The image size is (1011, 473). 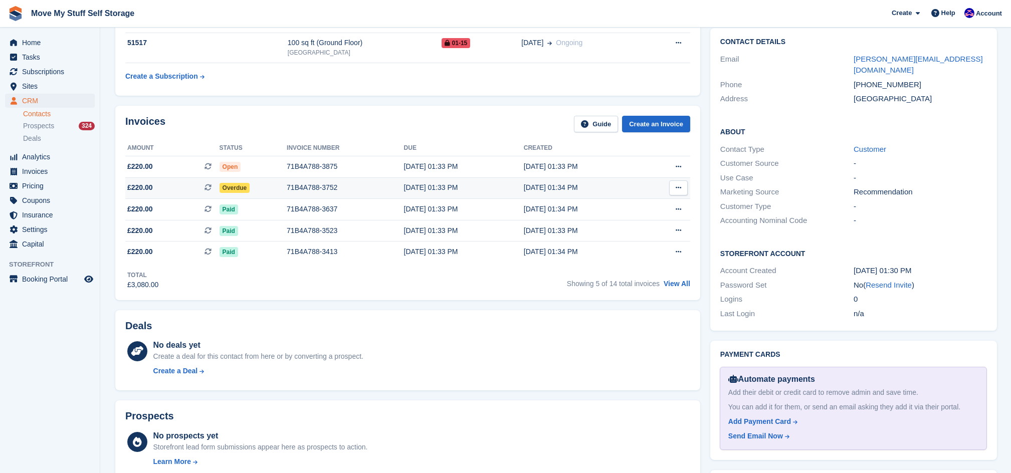 I want to click on span: Sites, so click(x=52, y=86).